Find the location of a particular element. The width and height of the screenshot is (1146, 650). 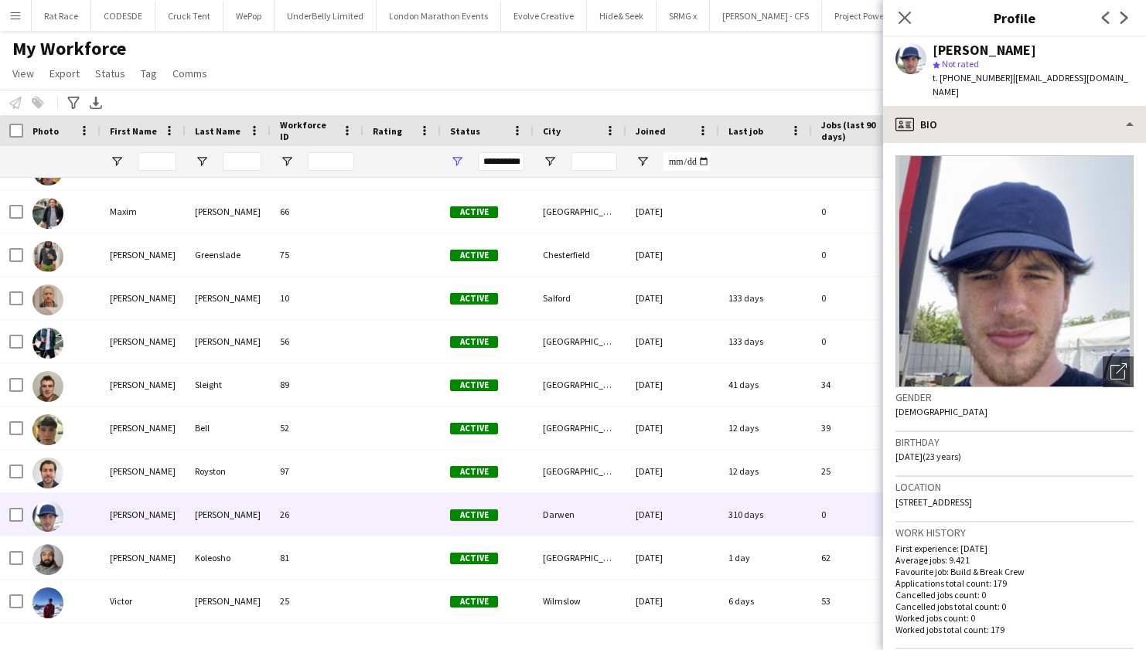

img: Crew avatar or photo is located at coordinates (1014, 271).